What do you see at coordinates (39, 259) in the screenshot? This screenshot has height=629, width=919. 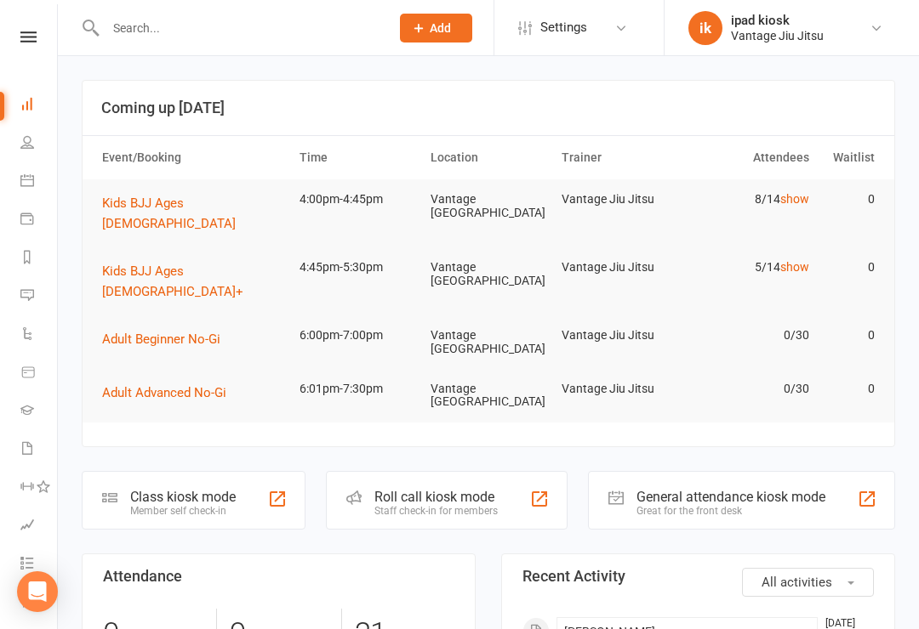 I see `a: Reports` at bounding box center [39, 259].